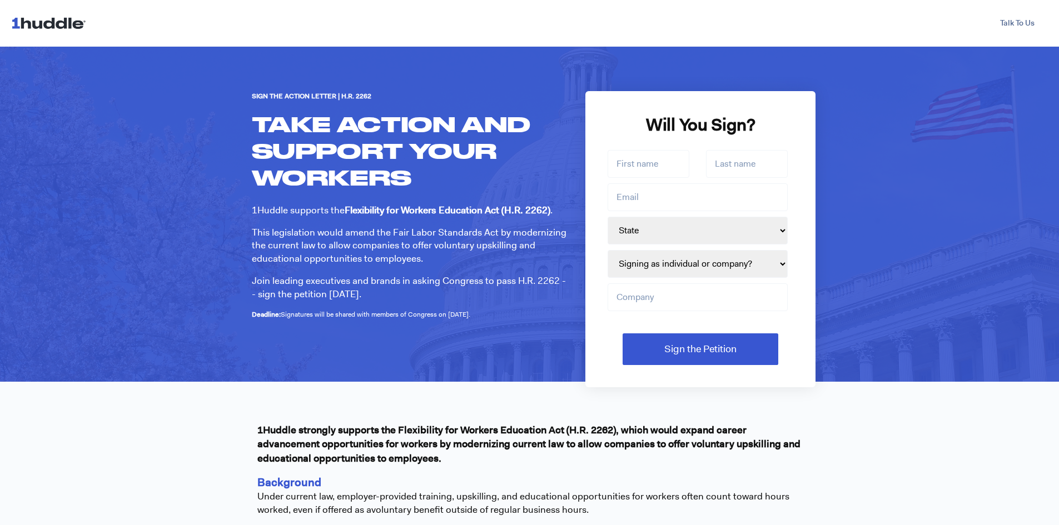 This screenshot has height=525, width=1059. I want to click on input: First name, so click(648, 164).